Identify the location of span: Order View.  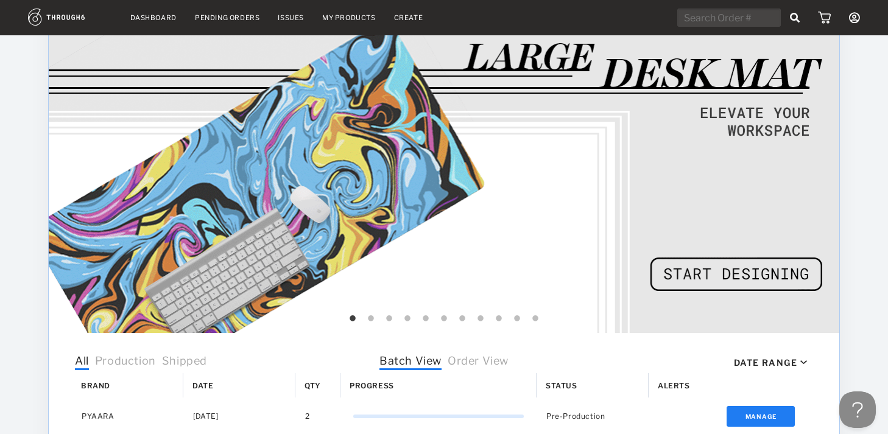
(478, 363).